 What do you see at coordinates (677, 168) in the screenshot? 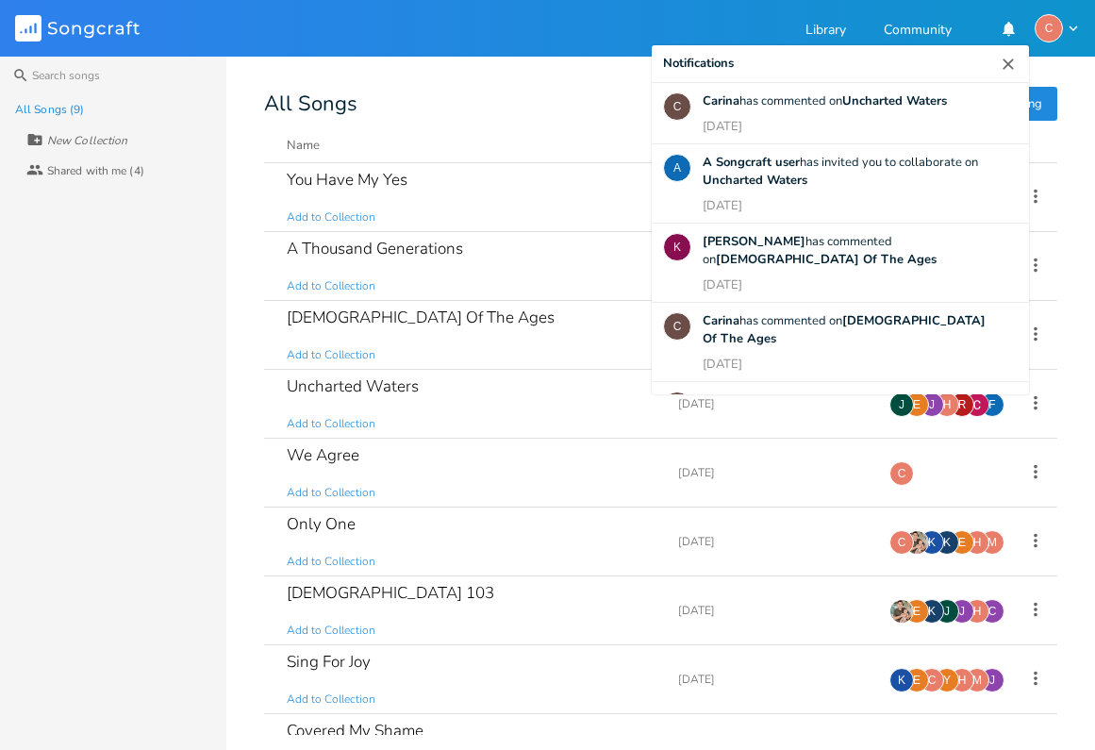
I see `div: A Songcraft user` at bounding box center [677, 168].